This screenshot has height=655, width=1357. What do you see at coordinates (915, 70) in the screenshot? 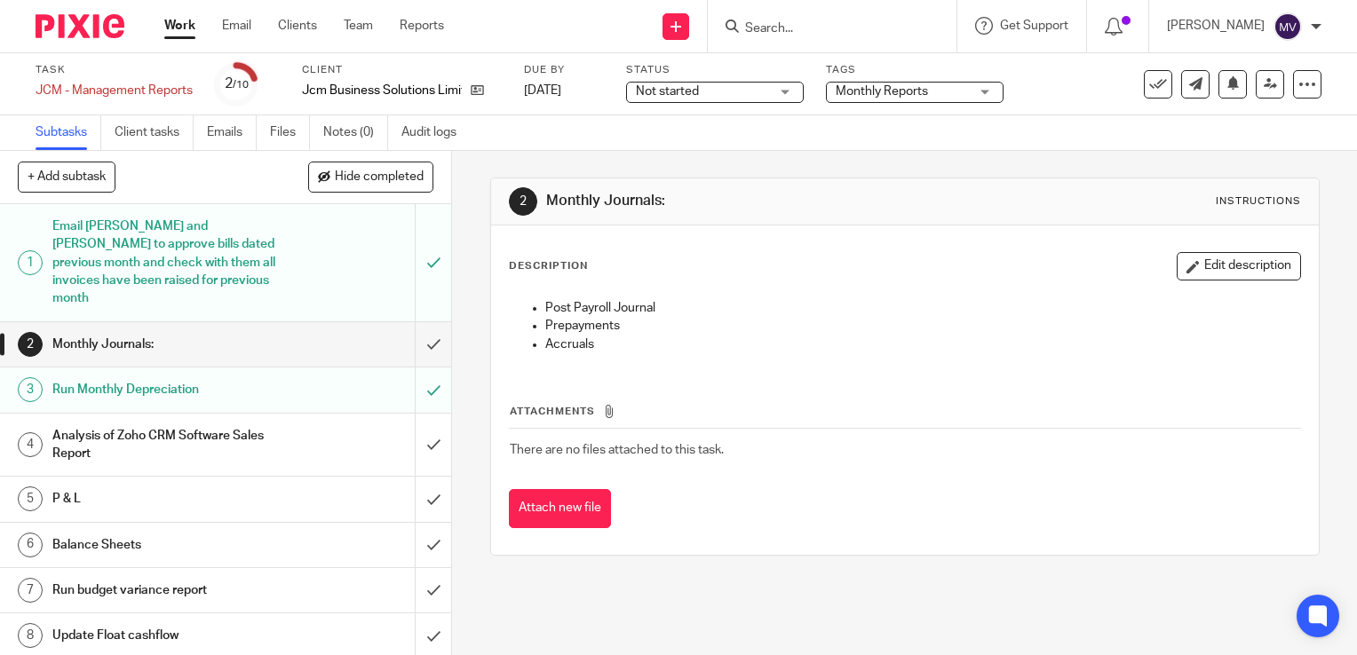
I see `label: Tags` at bounding box center [915, 70].